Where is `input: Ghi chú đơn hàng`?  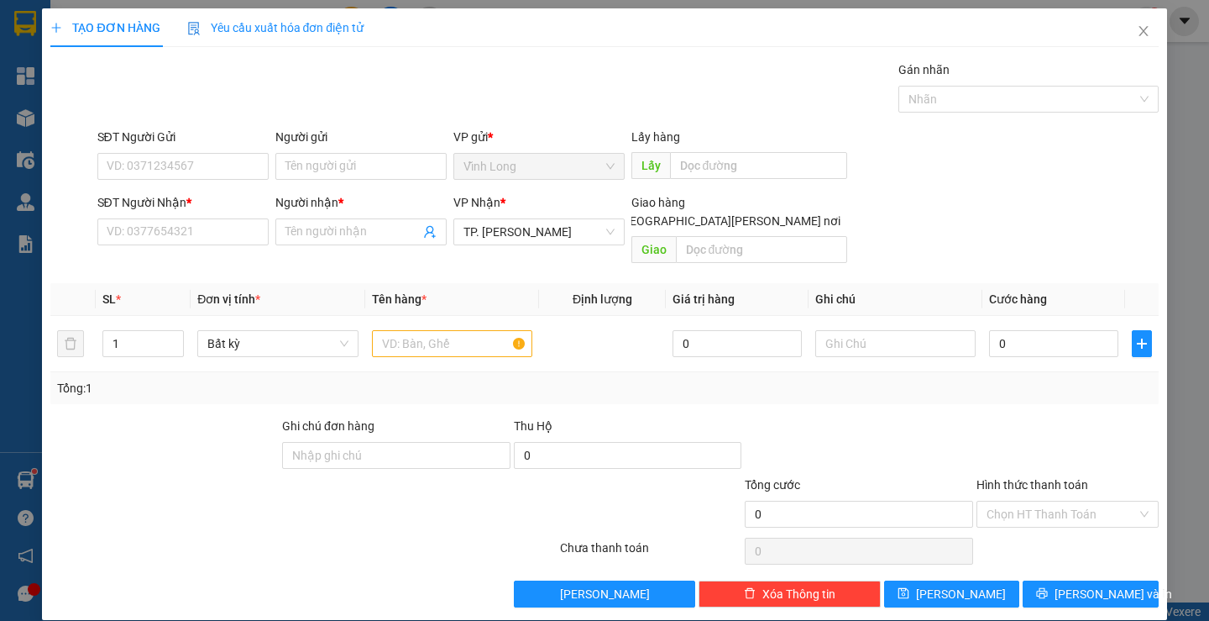 input: Ghi chú đơn hàng is located at coordinates (396, 455).